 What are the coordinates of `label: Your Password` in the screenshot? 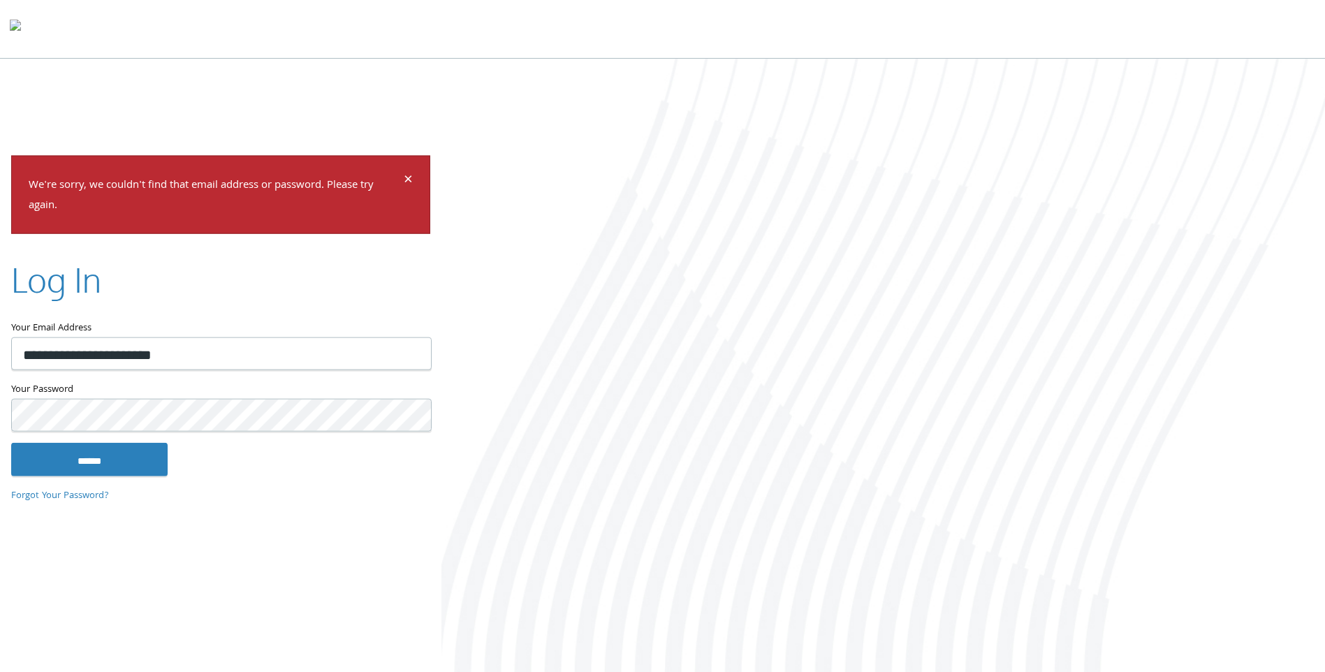 It's located at (221, 389).